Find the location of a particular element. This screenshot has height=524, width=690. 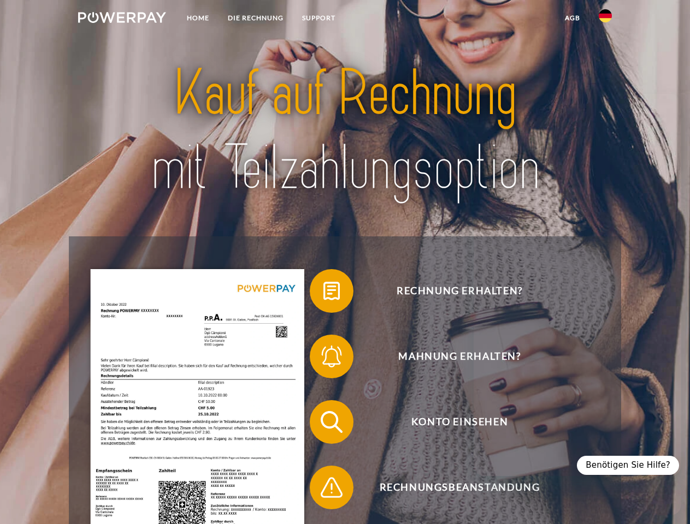

button: Mahnung erhalten? is located at coordinates (452, 357).